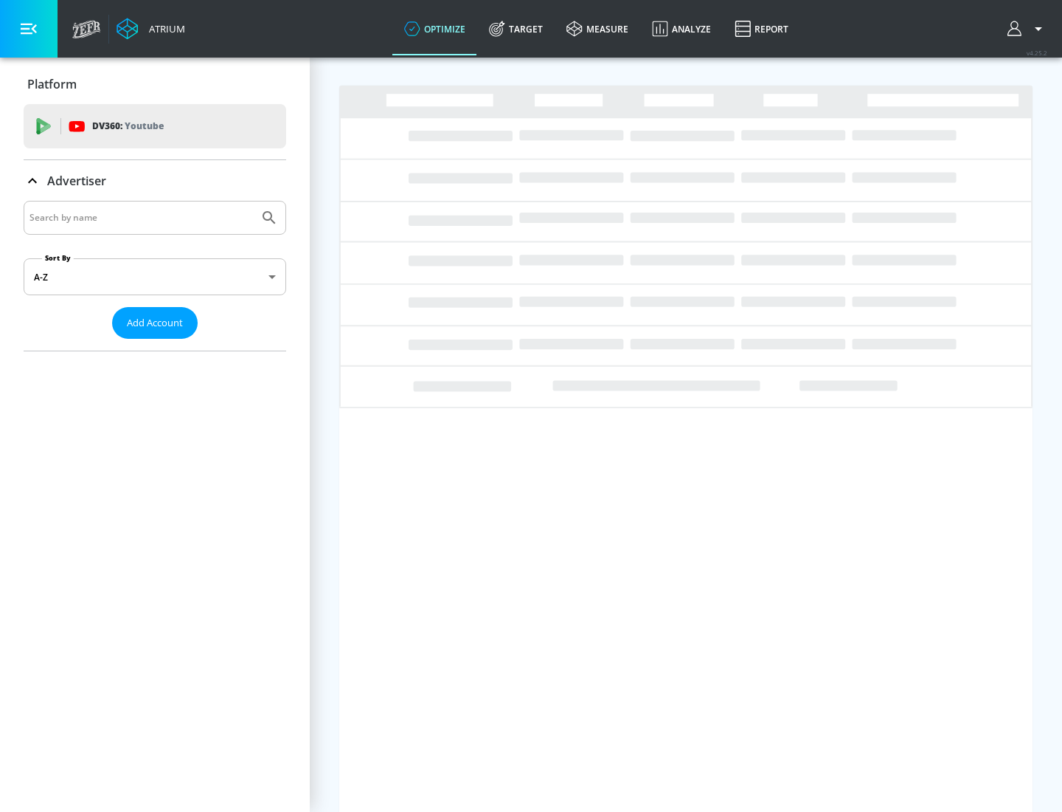 The width and height of the screenshot is (1062, 812). Describe the element at coordinates (155, 84) in the screenshot. I see `div: Platform` at that location.